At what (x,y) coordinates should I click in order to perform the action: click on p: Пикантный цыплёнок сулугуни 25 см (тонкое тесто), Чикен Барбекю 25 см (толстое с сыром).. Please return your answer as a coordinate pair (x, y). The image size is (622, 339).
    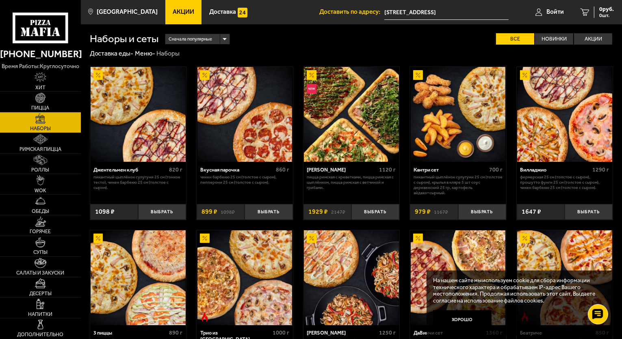
    Looking at the image, I should click on (138, 183).